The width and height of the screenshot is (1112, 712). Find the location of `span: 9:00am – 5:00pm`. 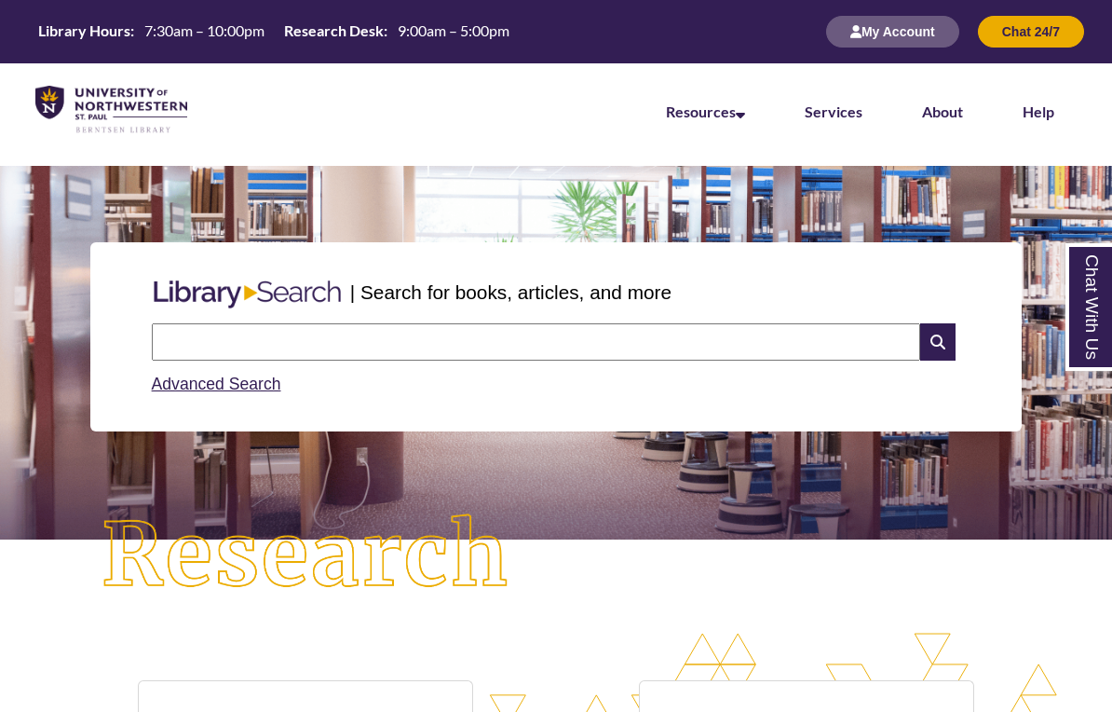

span: 9:00am – 5:00pm is located at coordinates (454, 30).